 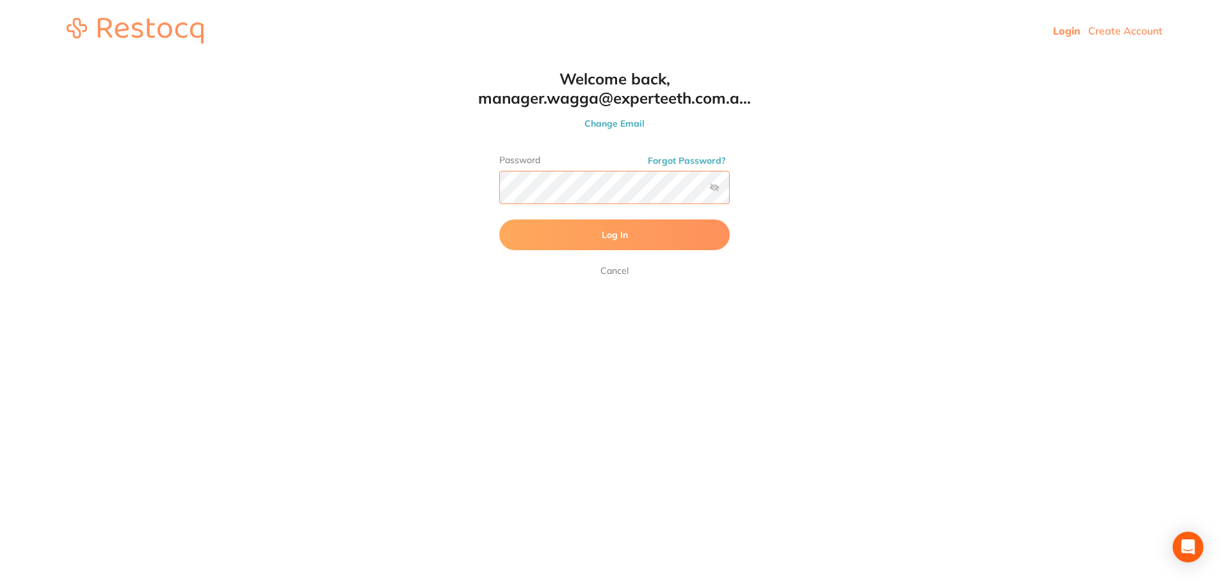 I want to click on button: Change Email, so click(x=615, y=124).